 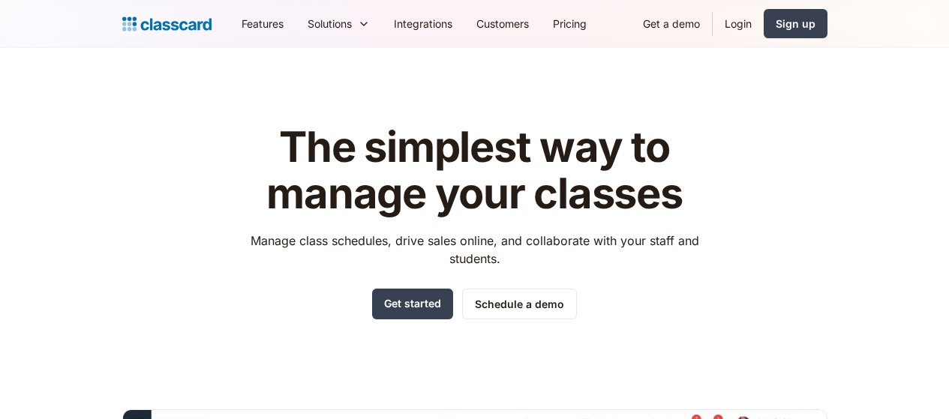 I want to click on a: Features, so click(x=263, y=23).